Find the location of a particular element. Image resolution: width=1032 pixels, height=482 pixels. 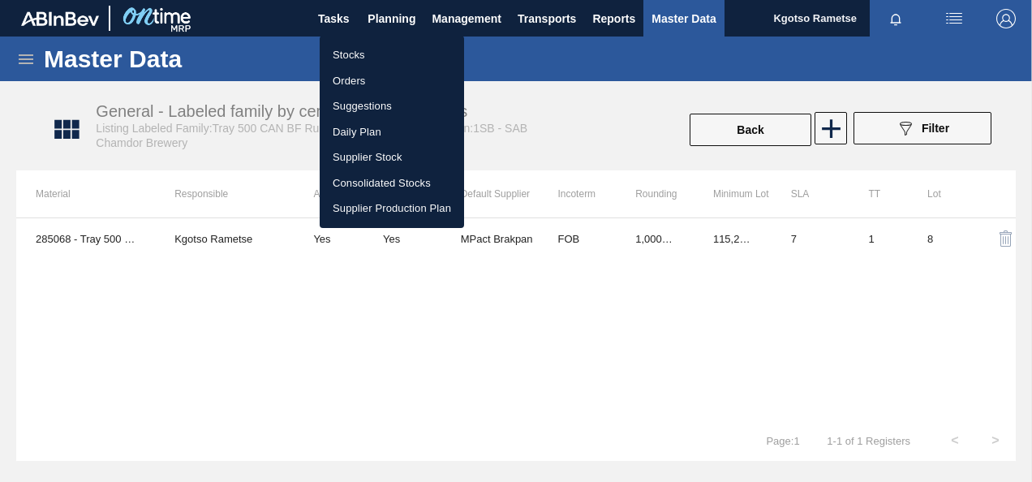

a: Supplier Stock is located at coordinates (392, 157).